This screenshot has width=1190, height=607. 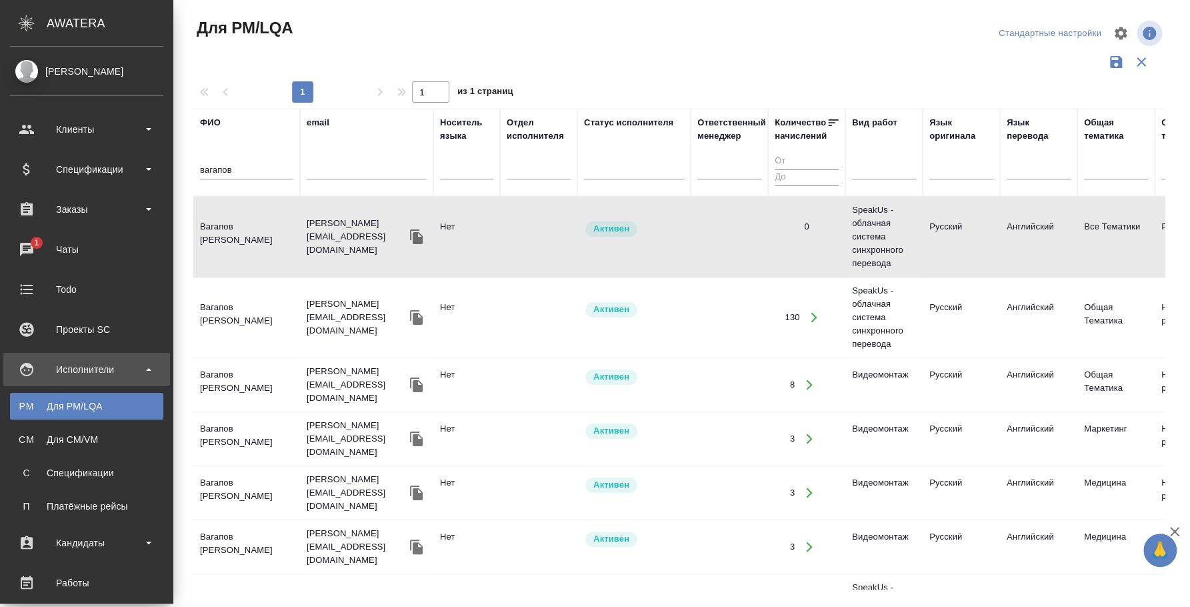 What do you see at coordinates (87, 506) in the screenshot?
I see `a: ППлатёжные рейсы` at bounding box center [87, 506].